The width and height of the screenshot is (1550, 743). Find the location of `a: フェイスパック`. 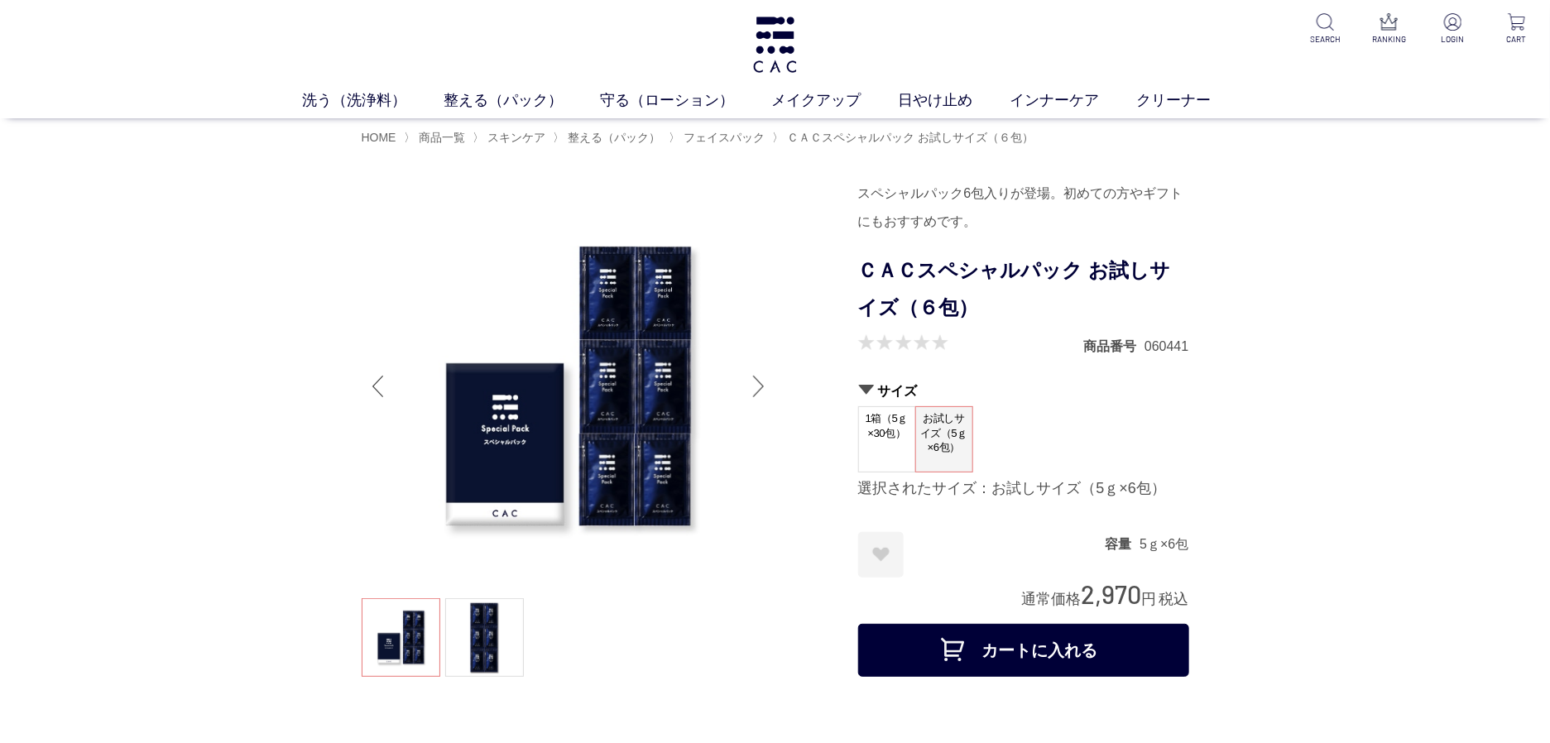

a: フェイスパック is located at coordinates (722, 137).